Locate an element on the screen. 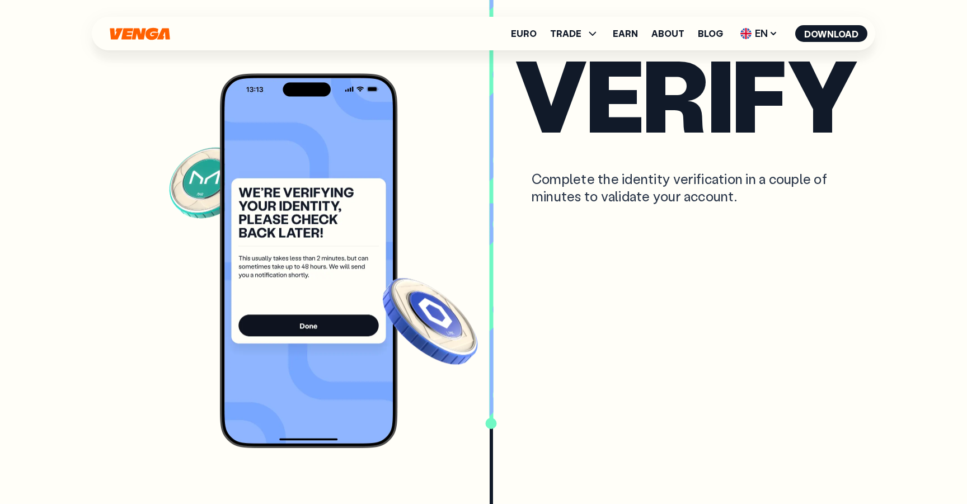  h2: verify is located at coordinates (686, 93).